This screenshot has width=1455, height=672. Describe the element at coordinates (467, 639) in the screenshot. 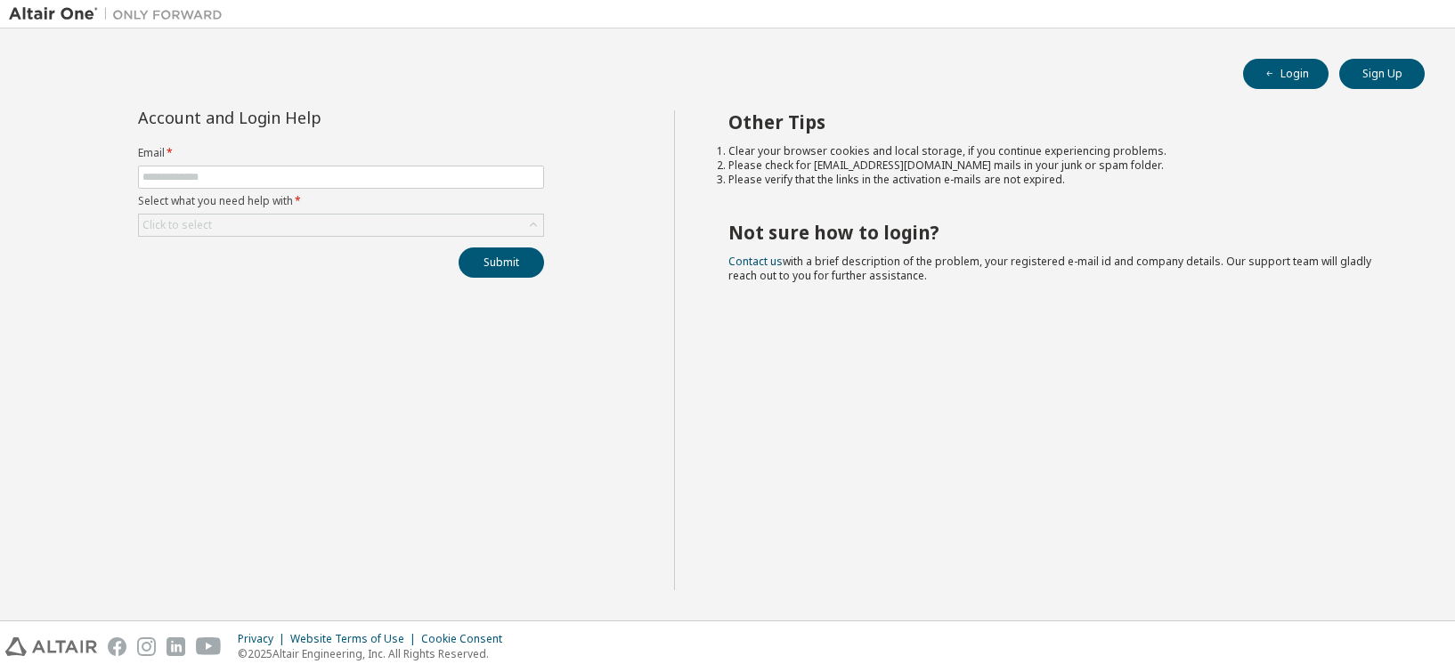

I see `div: Cookie Consent` at that location.